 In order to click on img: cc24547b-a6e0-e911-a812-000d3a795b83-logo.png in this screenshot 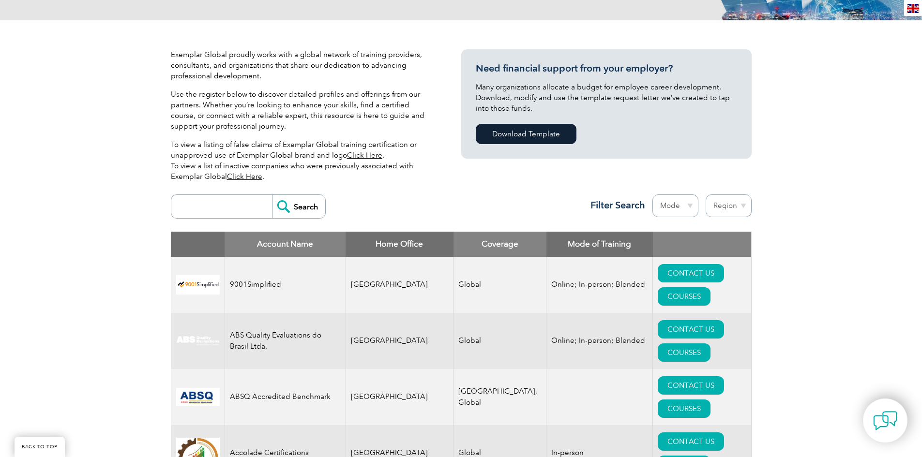, I will do `click(198, 397)`.